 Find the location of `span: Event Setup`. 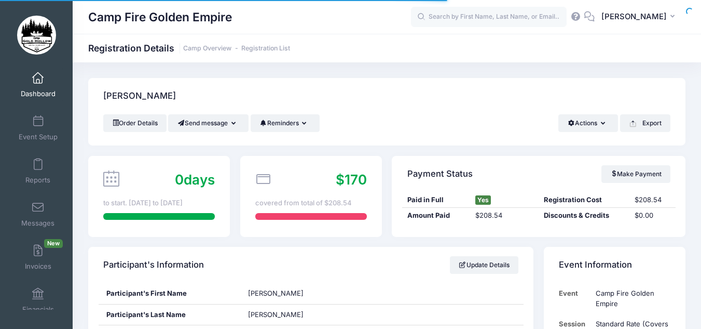

span: Event Setup is located at coordinates (38, 137).